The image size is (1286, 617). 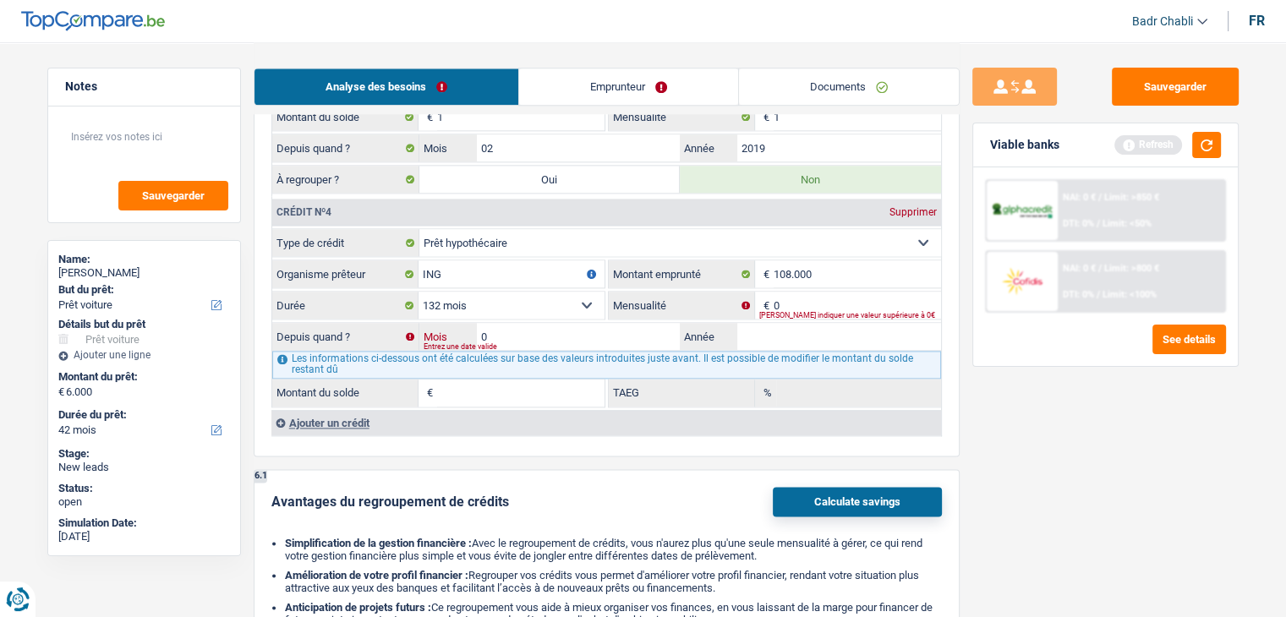 What do you see at coordinates (358, 607) in the screenshot?
I see `b: Anticipation de projets futurs :` at bounding box center [358, 607].